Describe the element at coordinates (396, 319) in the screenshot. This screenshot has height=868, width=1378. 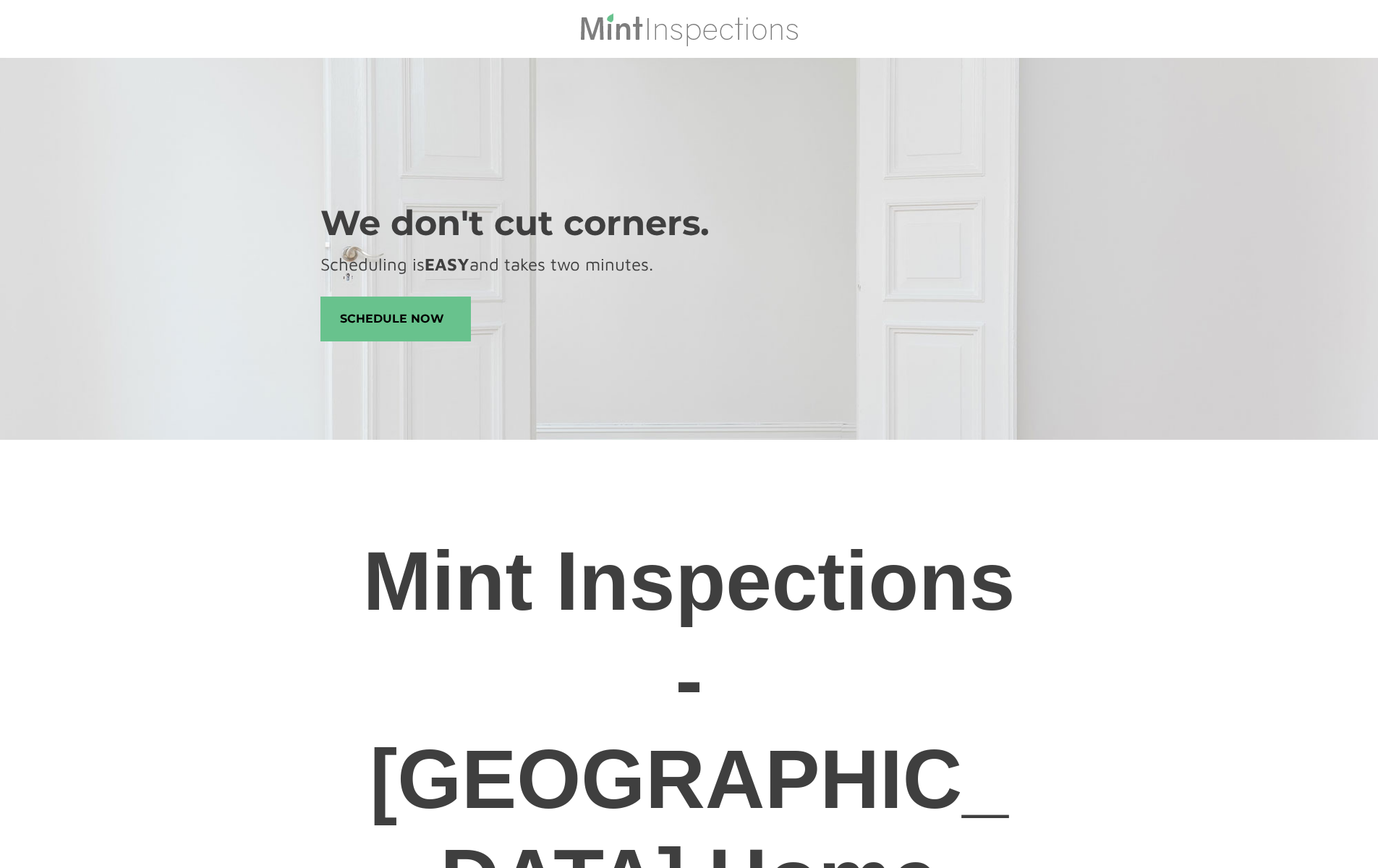
I see `span: schedule now` at that location.